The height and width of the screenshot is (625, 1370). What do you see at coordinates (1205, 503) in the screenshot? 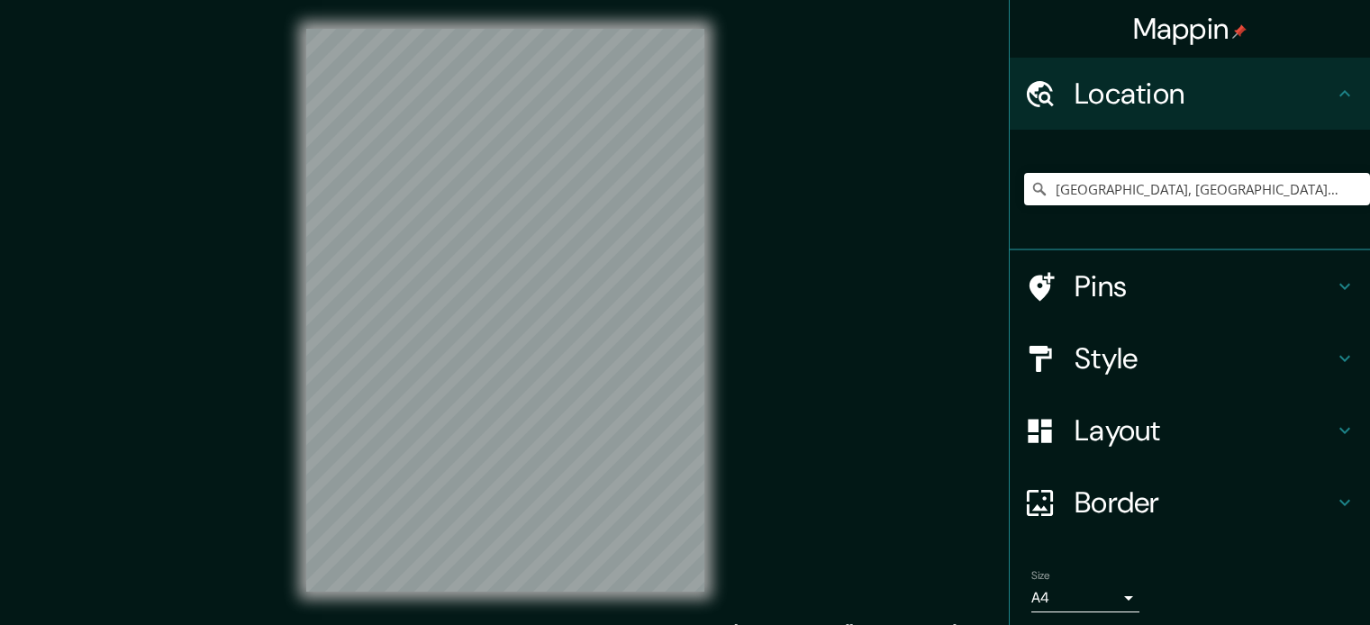
I see `h4: Border` at bounding box center [1205, 503].